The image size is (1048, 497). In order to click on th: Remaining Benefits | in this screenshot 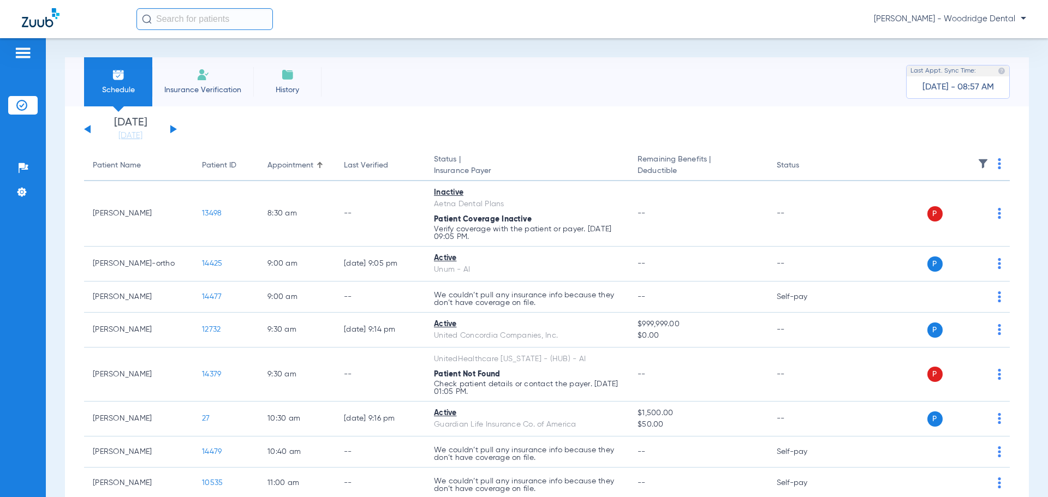, I will do `click(698, 166)`.